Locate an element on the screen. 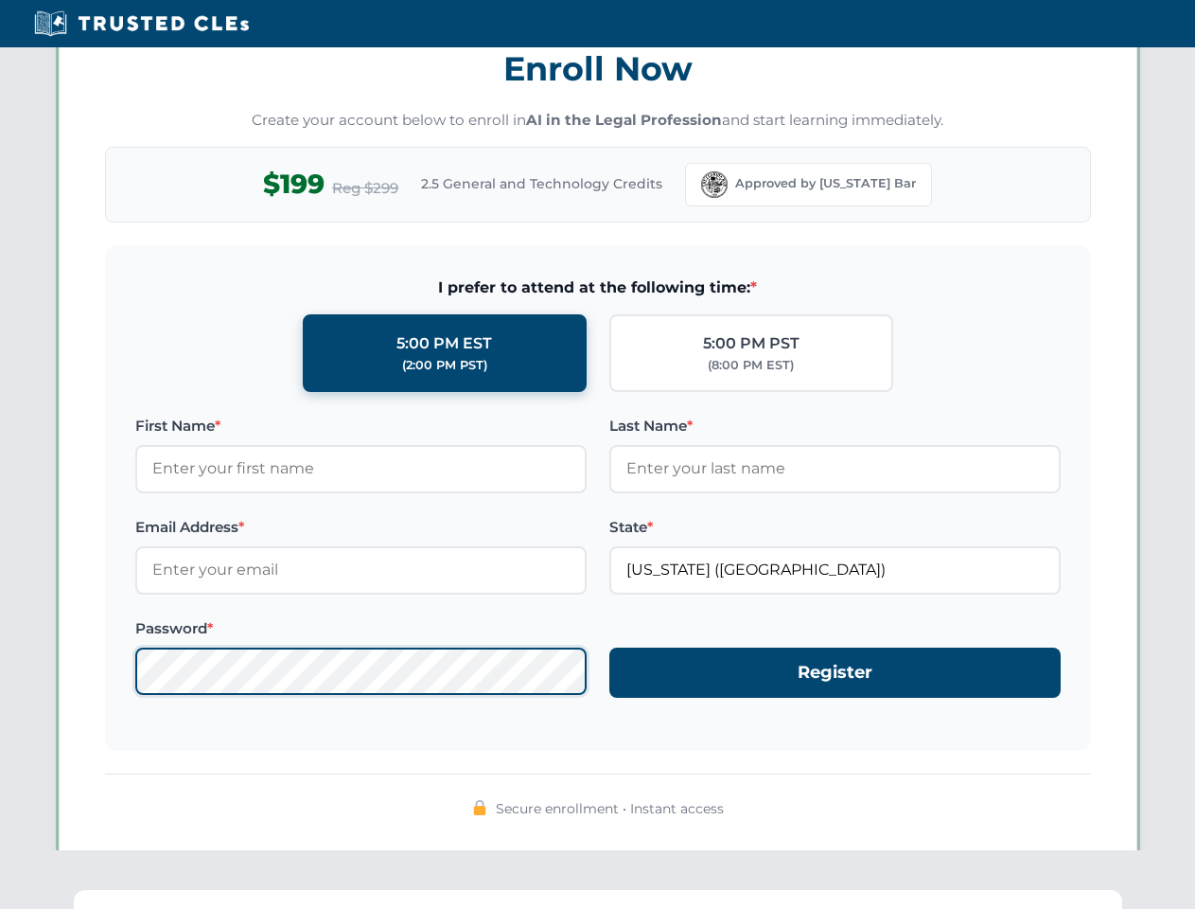 This screenshot has width=1195, height=909. button: Register is located at coordinates (835, 672).